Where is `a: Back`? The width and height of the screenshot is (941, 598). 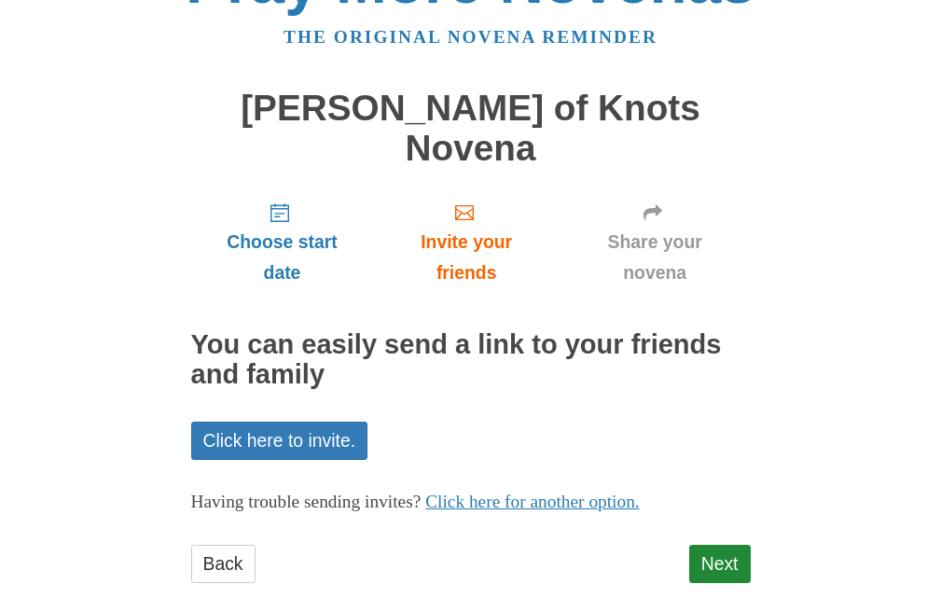
a: Back is located at coordinates (223, 564).